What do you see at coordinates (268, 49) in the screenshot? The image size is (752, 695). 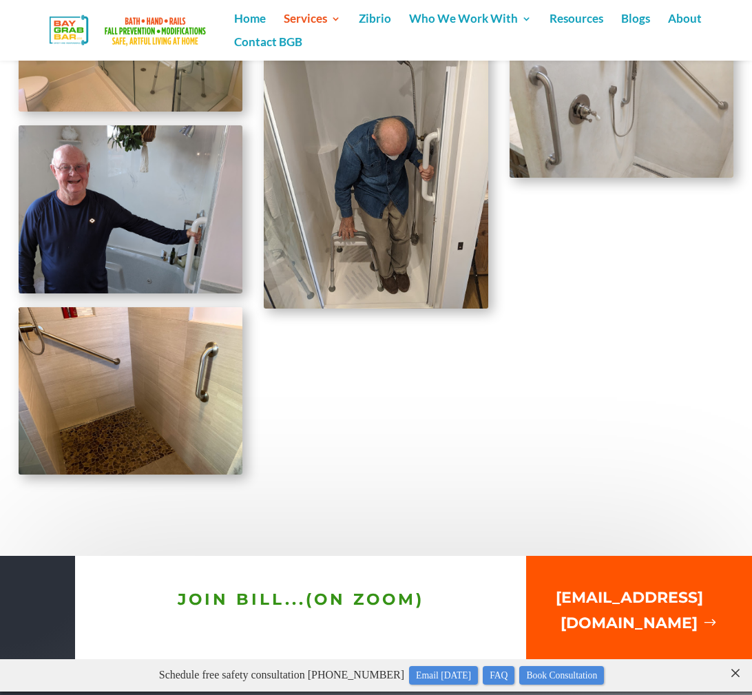 I see `a: Contact BGB` at bounding box center [268, 49].